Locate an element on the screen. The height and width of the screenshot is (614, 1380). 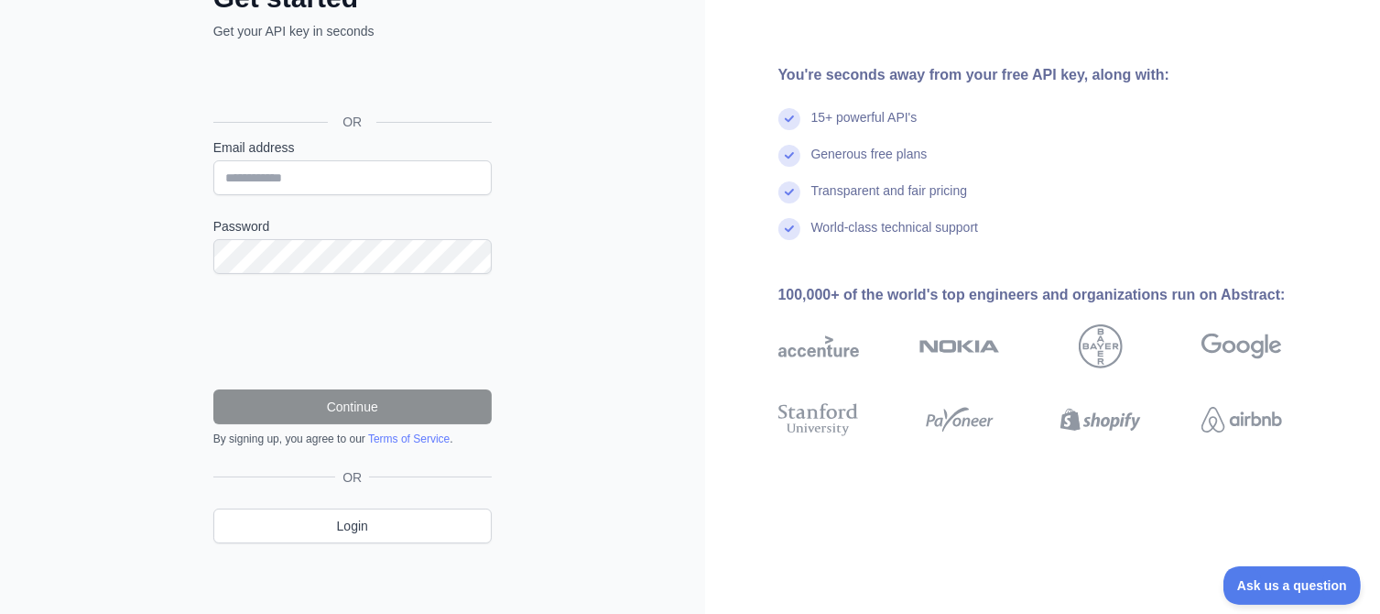
div: 15+ powerful API's is located at coordinates (865, 126).